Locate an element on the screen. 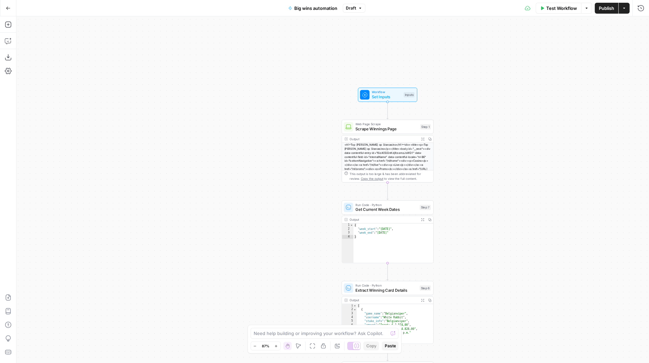 Image resolution: width=649 pixels, height=363 pixels. span: Test Workflow is located at coordinates (561, 8).